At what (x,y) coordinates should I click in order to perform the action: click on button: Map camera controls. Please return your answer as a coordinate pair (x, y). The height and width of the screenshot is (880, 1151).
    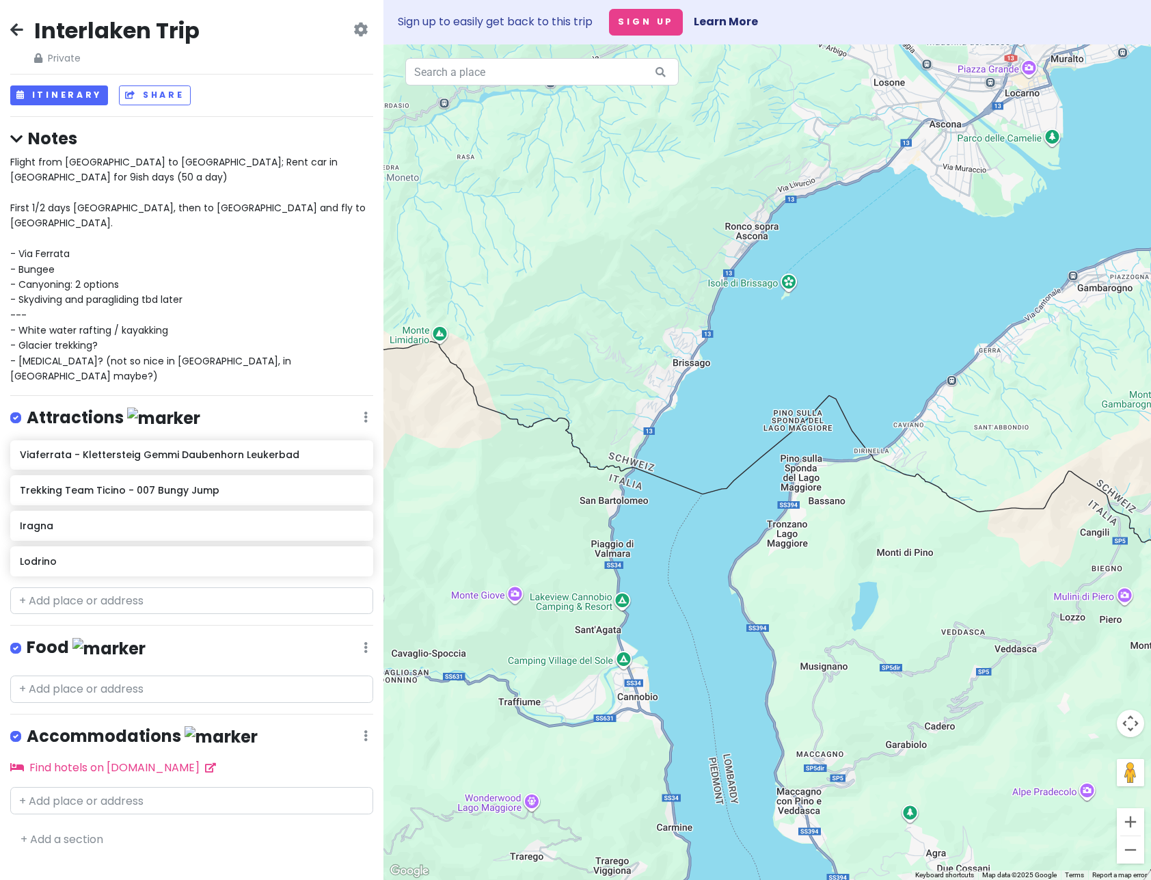
    Looking at the image, I should click on (1131, 723).